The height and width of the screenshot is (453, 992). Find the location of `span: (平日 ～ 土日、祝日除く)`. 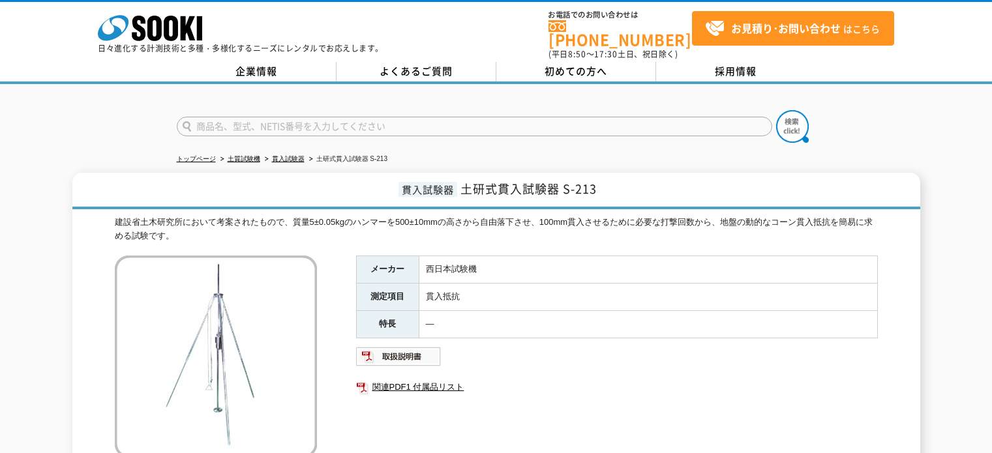

span: (平日 ～ 土日、祝日除く) is located at coordinates (613, 54).